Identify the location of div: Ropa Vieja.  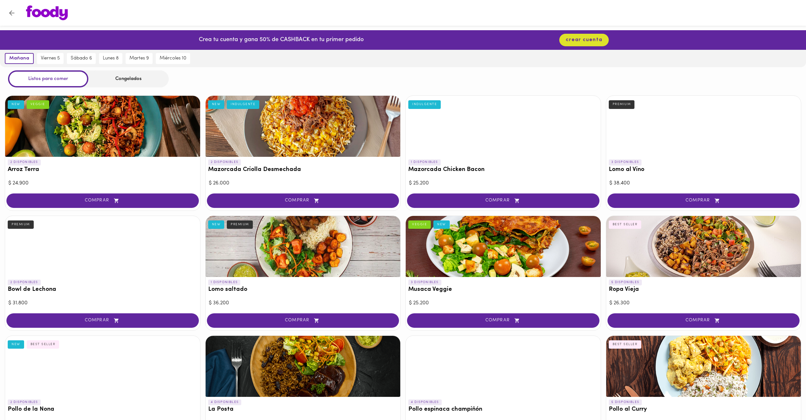
(704, 246).